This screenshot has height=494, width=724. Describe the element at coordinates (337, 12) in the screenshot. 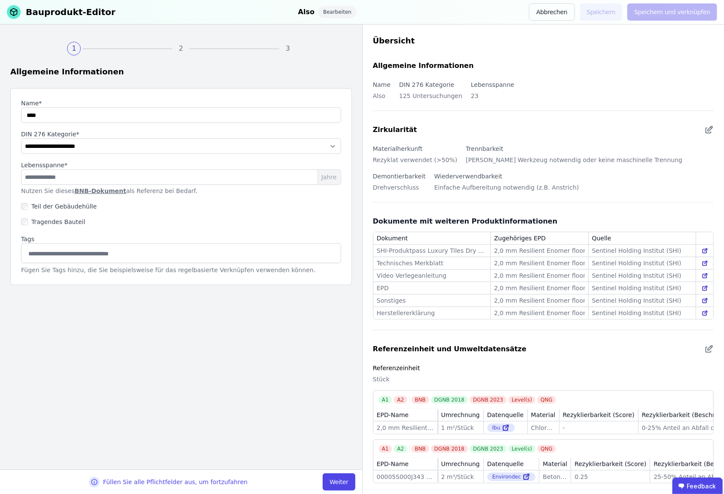

I see `div: Bearbeiten` at that location.